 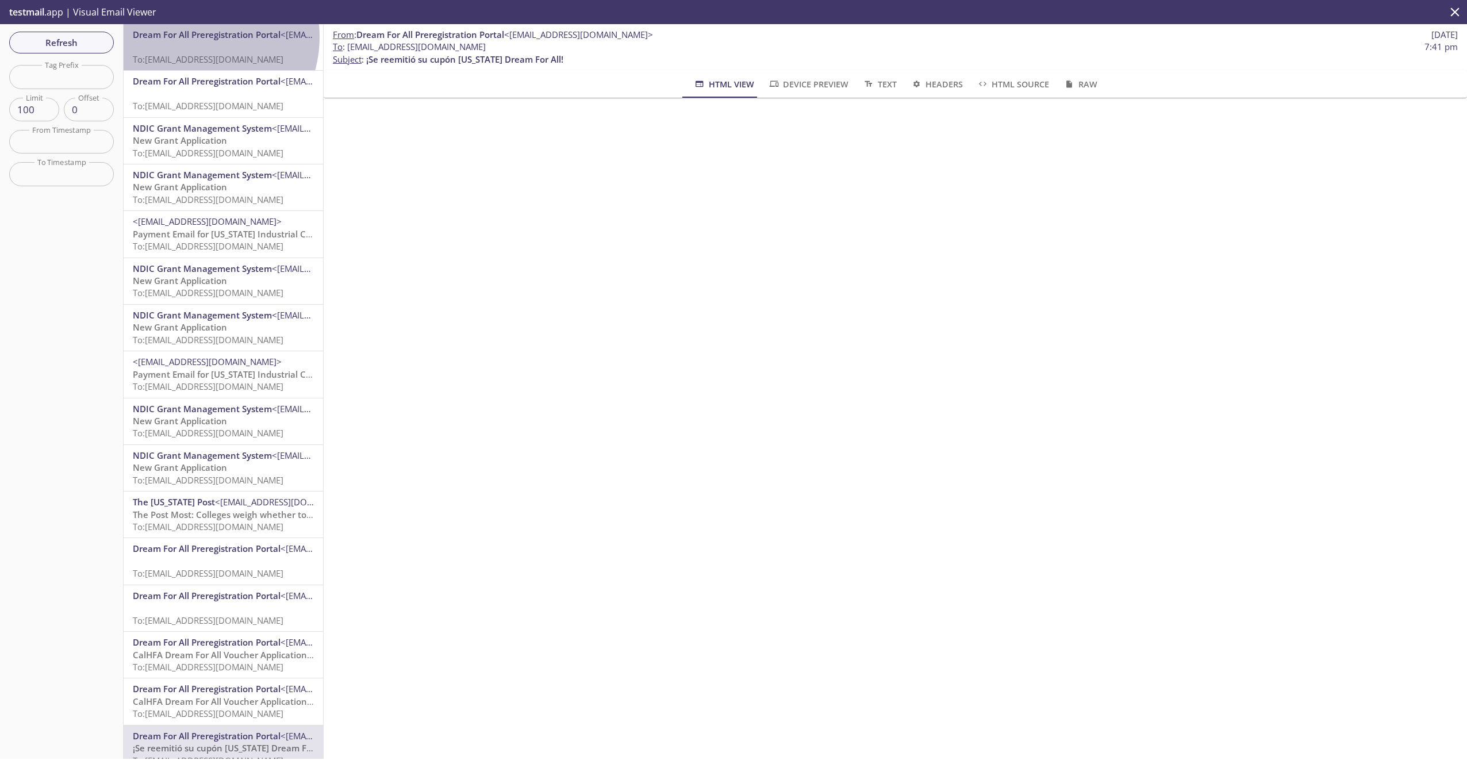 What do you see at coordinates (937, 84) in the screenshot?
I see `span: Headers` at bounding box center [937, 84].